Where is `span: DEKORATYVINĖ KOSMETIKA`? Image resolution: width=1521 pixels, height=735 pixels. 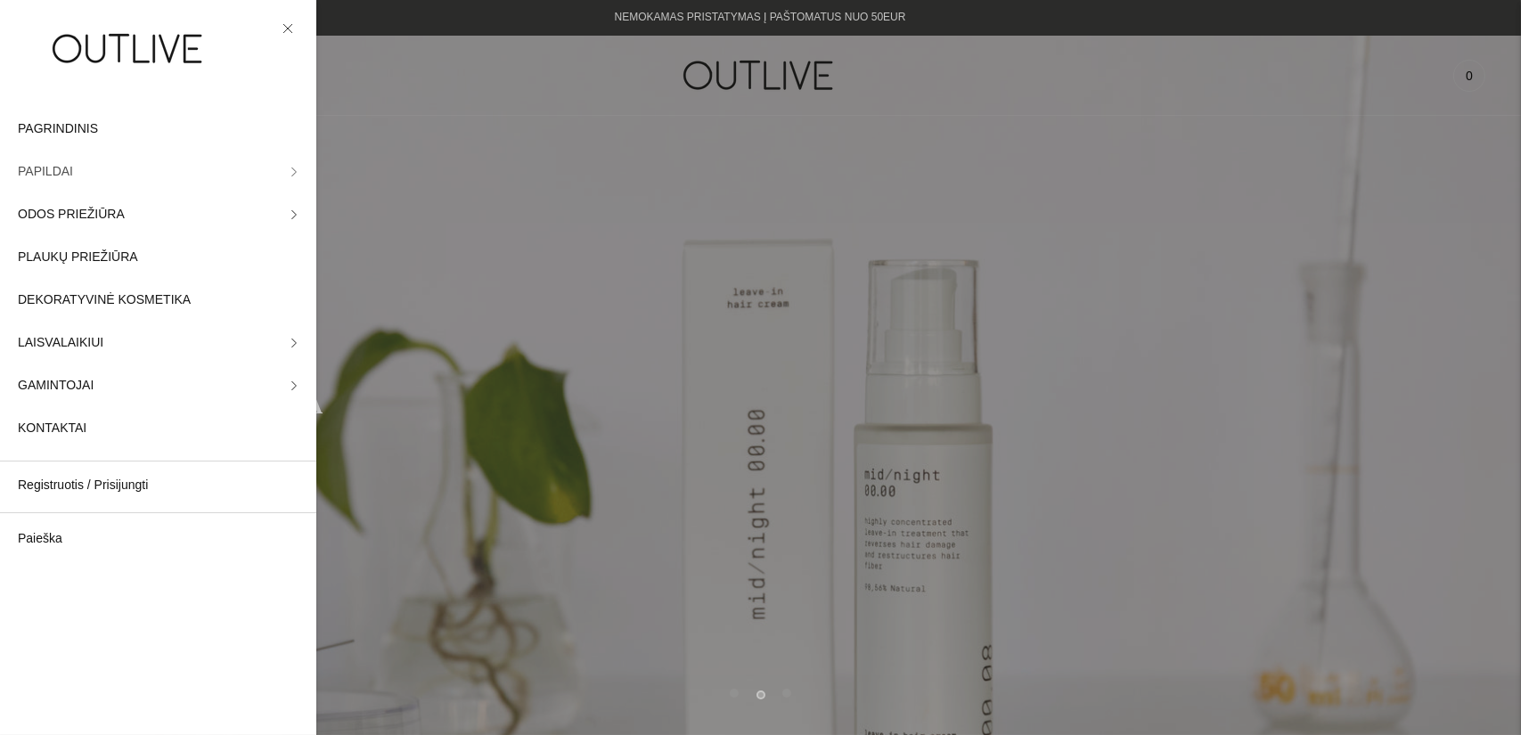
span: DEKORATYVINĖ KOSMETIKA is located at coordinates (104, 300).